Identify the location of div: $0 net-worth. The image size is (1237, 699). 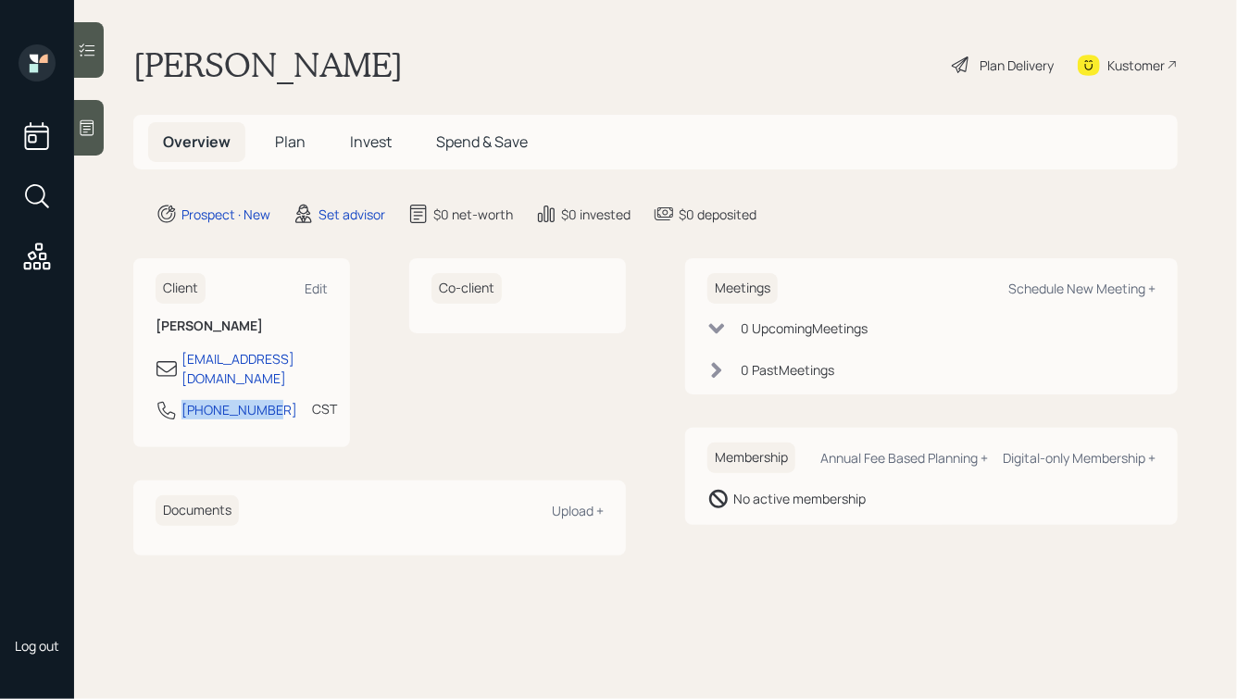
(473, 214).